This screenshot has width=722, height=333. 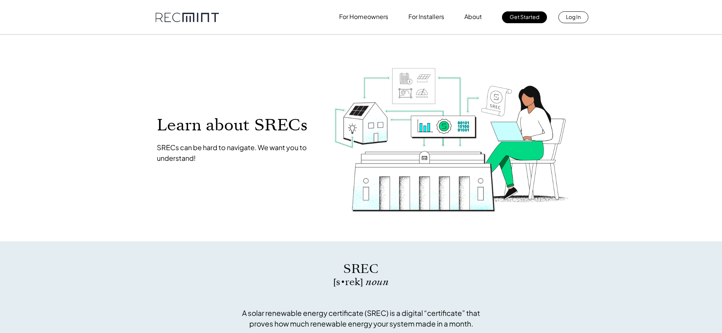 What do you see at coordinates (426, 17) in the screenshot?
I see `p: For Installers` at bounding box center [426, 17].